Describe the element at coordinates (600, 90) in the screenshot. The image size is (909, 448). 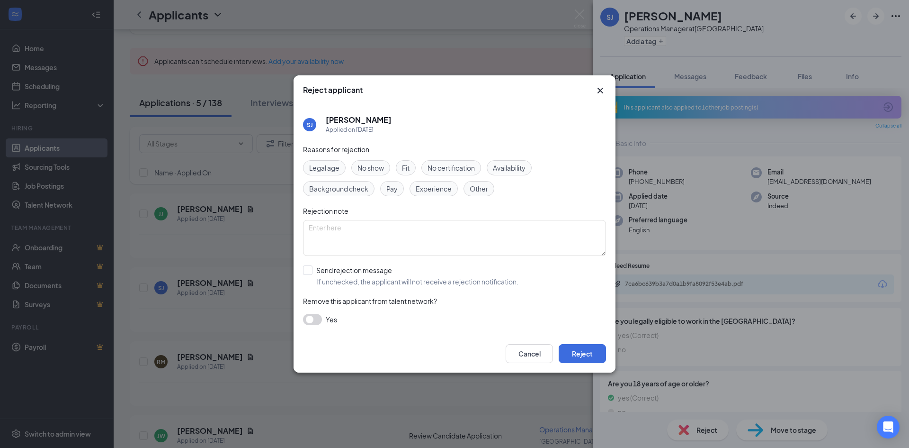
I see `button: Close` at that location.